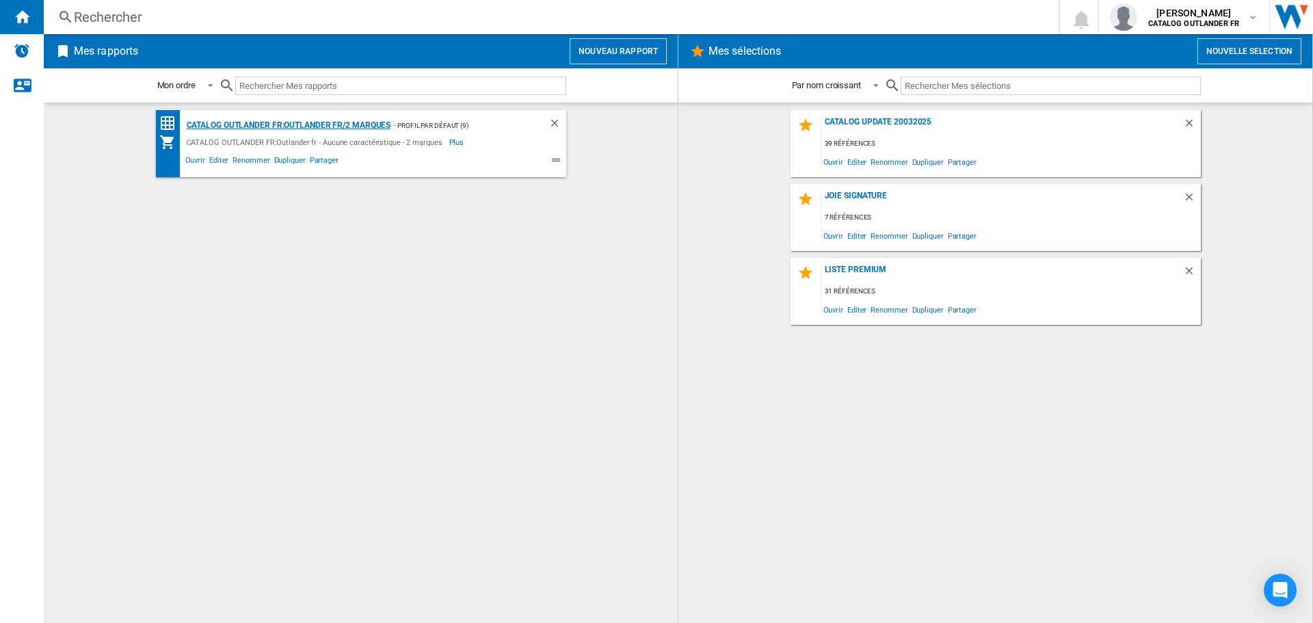  Describe the element at coordinates (106, 51) in the screenshot. I see `h2: Mes rapports` at that location.